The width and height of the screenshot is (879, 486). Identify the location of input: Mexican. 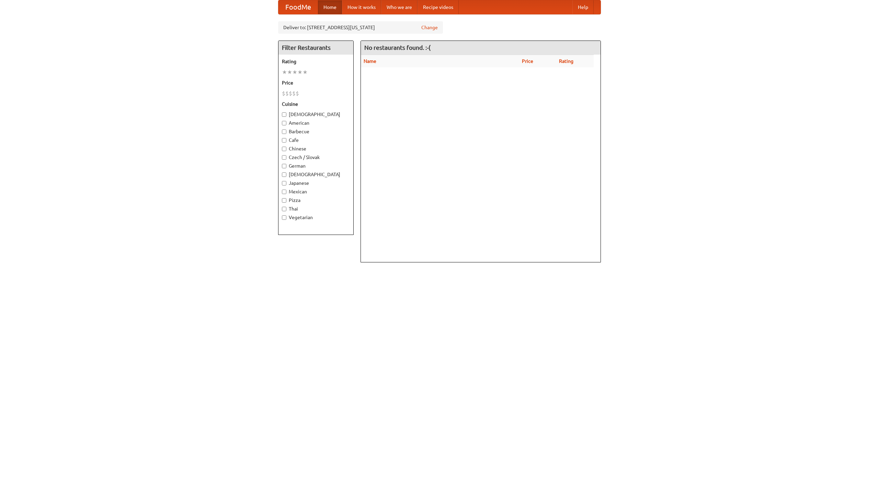
(284, 192).